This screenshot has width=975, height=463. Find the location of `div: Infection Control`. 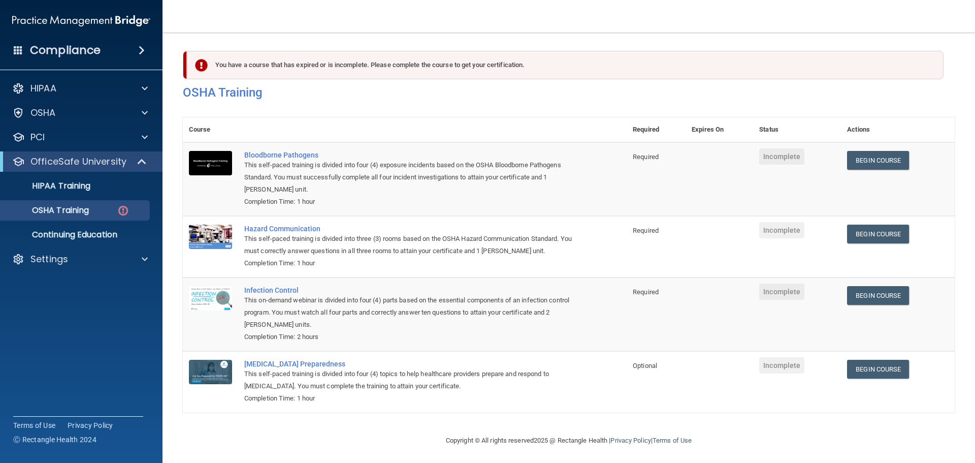

div: Infection Control is located at coordinates (410, 290).